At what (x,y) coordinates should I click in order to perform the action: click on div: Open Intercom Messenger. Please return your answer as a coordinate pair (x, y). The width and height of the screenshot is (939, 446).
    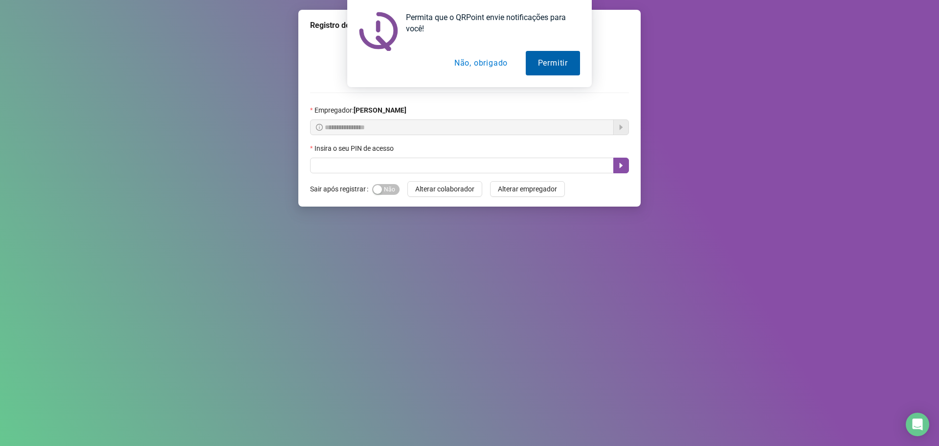
    Looking at the image, I should click on (918, 424).